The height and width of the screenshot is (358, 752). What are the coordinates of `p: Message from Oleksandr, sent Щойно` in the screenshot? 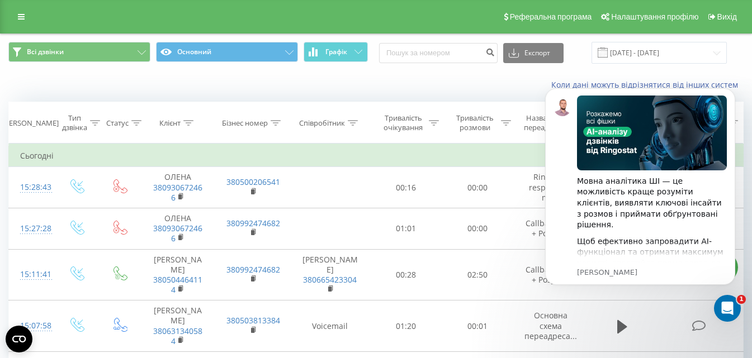 It's located at (124, 201).